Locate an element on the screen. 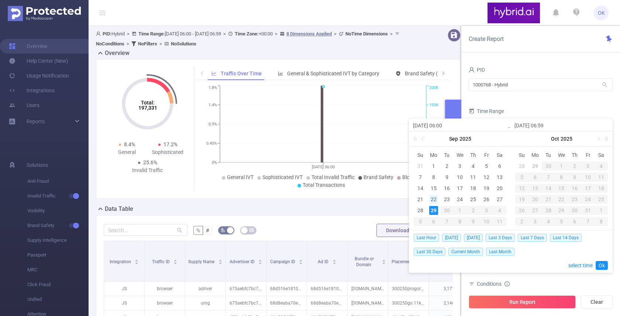 Image resolution: width=620 pixels, height=316 pixels. td: November 7, 2025 is located at coordinates (588, 222).